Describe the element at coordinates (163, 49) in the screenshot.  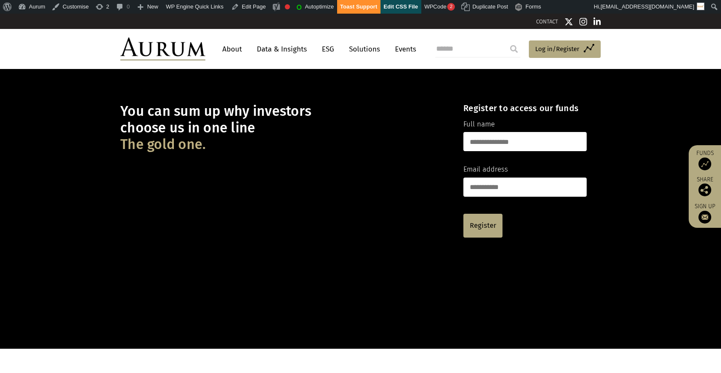
I see `img: Aurum` at that location.